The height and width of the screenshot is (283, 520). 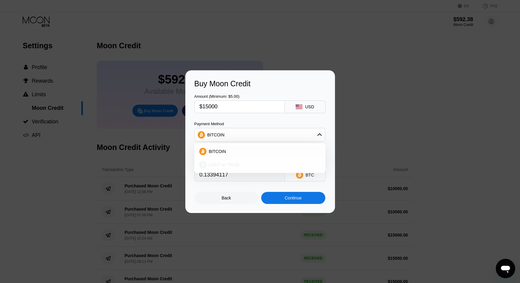 I want to click on input: $0.00, so click(x=239, y=107).